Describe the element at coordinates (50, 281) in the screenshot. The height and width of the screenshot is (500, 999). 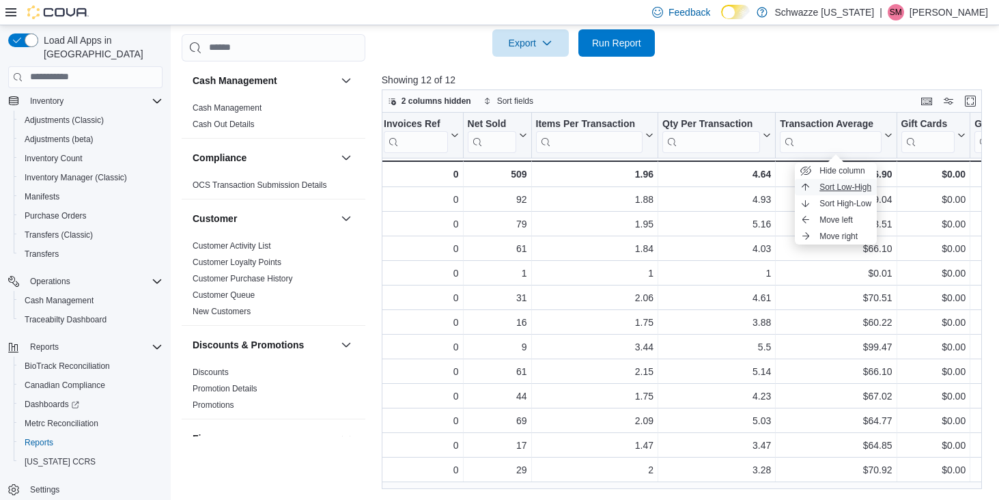
I see `span: Operations` at that location.